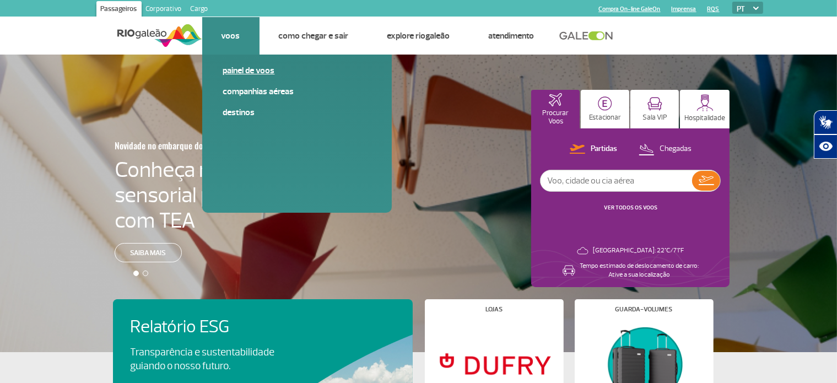 Image resolution: width=837 pixels, height=383 pixels. Describe the element at coordinates (655, 109) in the screenshot. I see `button: Sala VIP` at that location.